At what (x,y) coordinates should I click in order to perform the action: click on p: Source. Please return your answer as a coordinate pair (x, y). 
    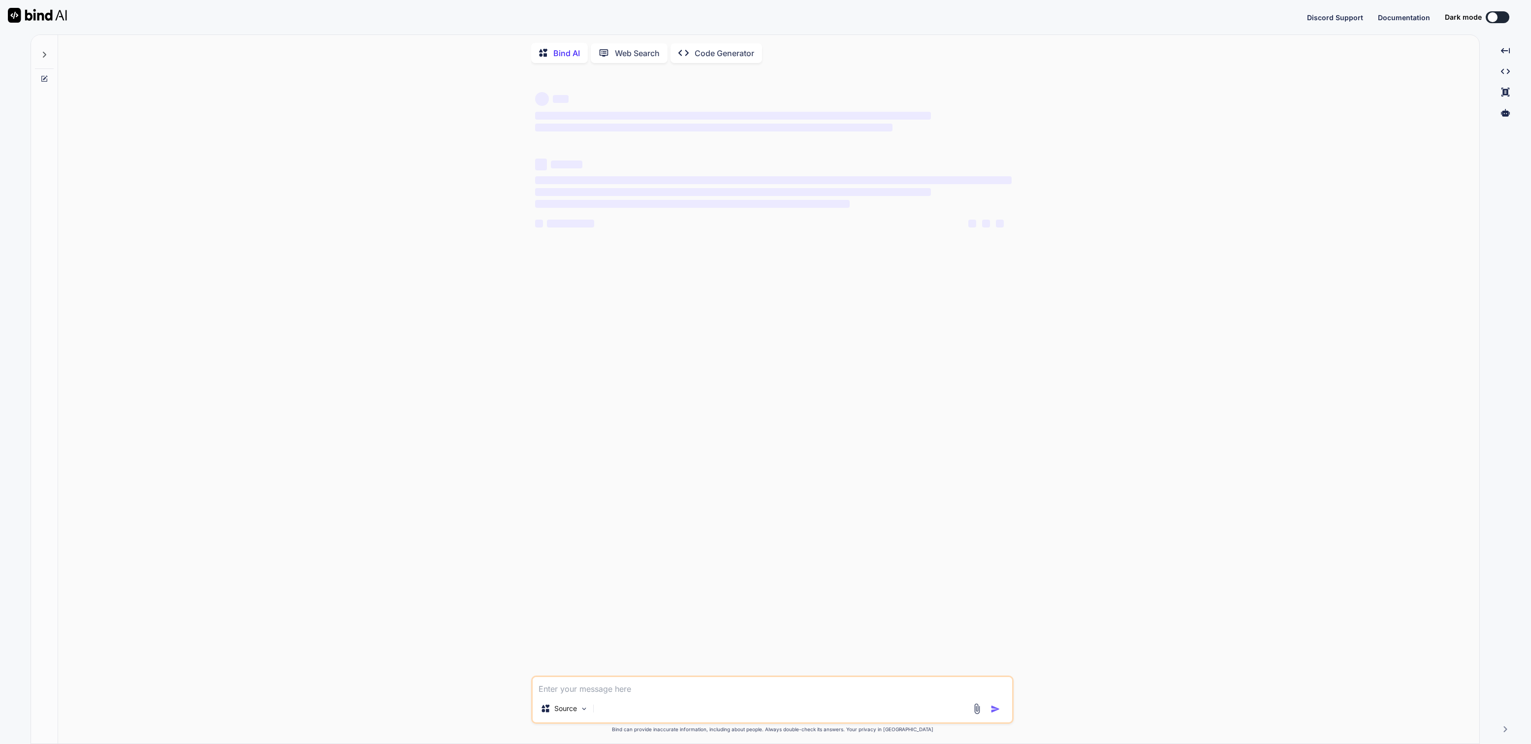
    Looking at the image, I should click on (566, 709).